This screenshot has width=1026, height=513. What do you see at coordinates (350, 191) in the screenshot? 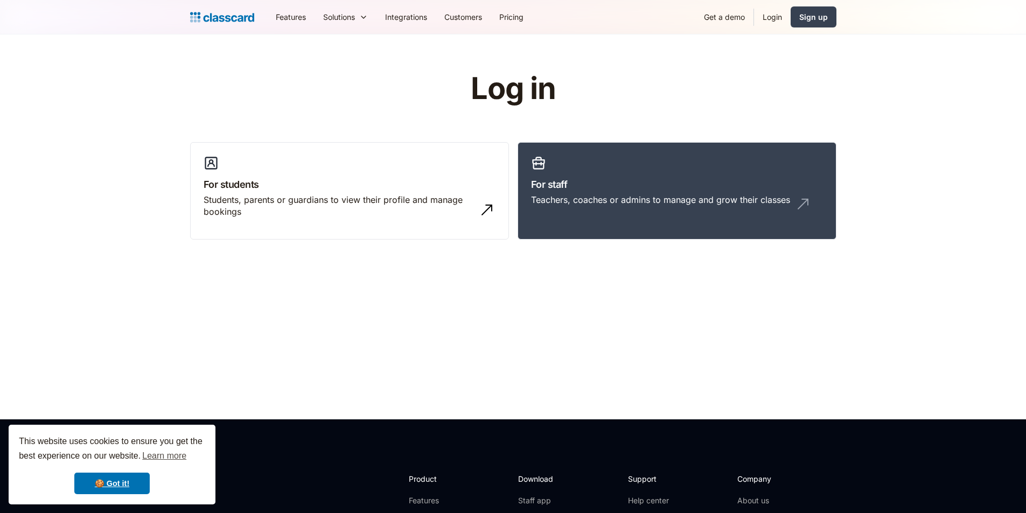
I see `a: For studentsStudents, parents or guardians to view their profile and manage bookings` at bounding box center [350, 191].